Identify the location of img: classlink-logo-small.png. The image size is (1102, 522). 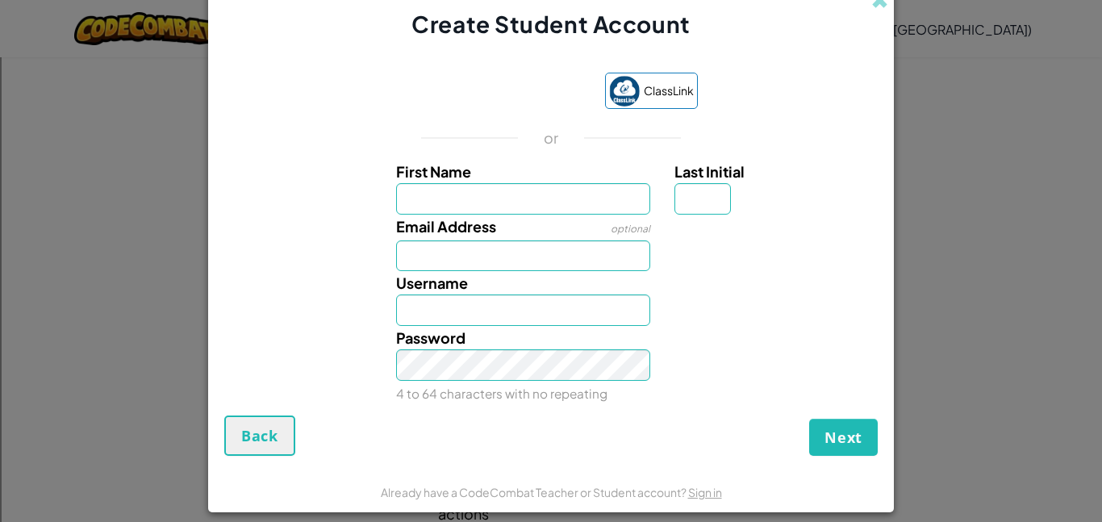
(624, 91).